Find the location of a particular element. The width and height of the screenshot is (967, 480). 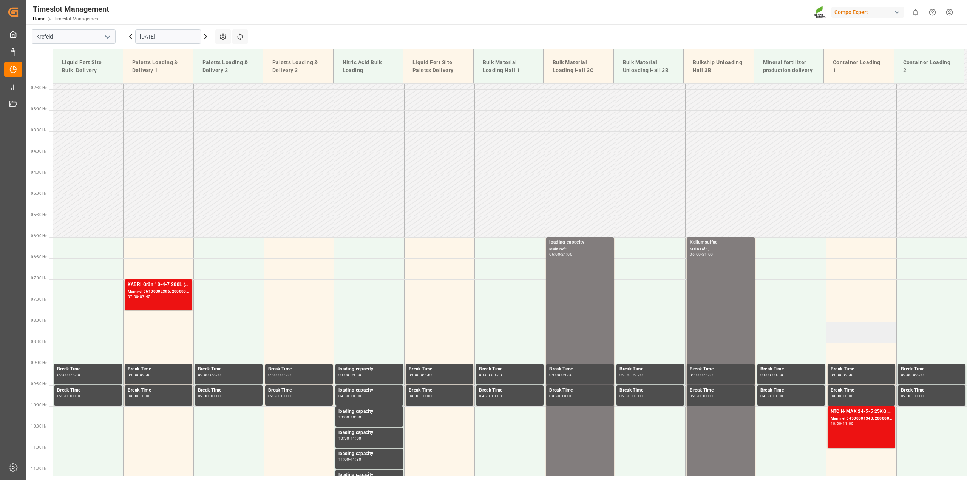

div: Paletts Loading & Delivery 3 is located at coordinates (298, 66).